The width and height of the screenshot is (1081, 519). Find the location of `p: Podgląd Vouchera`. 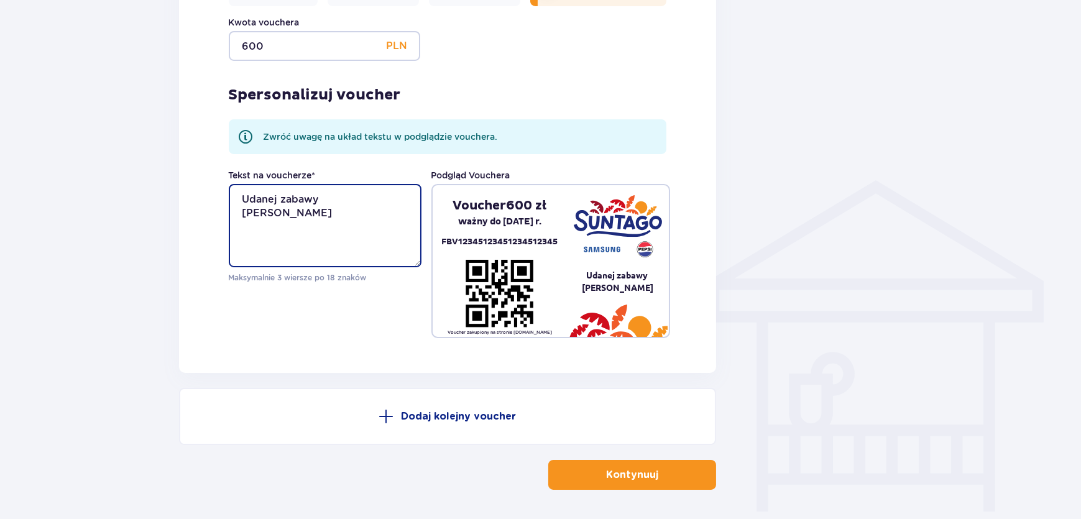

p: Podgląd Vouchera is located at coordinates (471, 175).